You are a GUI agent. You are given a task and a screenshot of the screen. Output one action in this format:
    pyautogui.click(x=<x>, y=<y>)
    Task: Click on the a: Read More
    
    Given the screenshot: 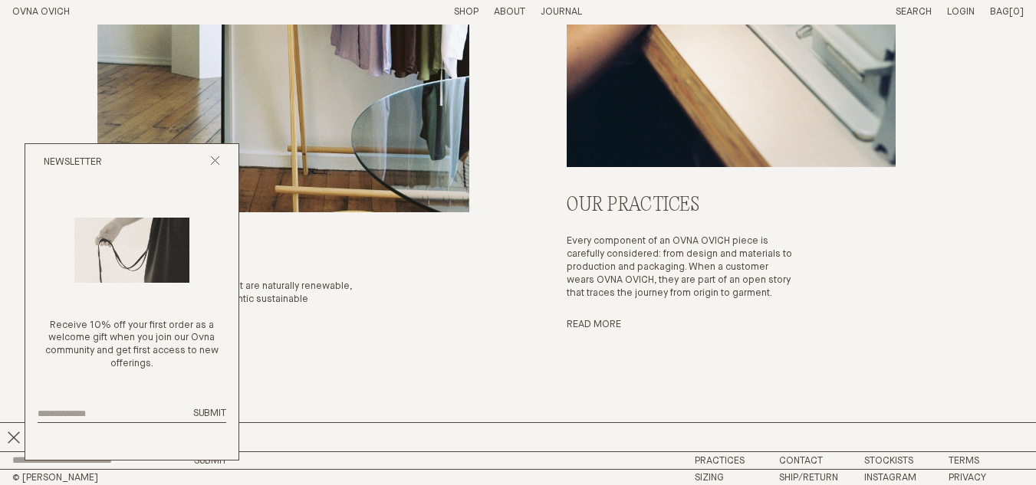 What is the action you would take?
    pyautogui.click(x=593, y=324)
    